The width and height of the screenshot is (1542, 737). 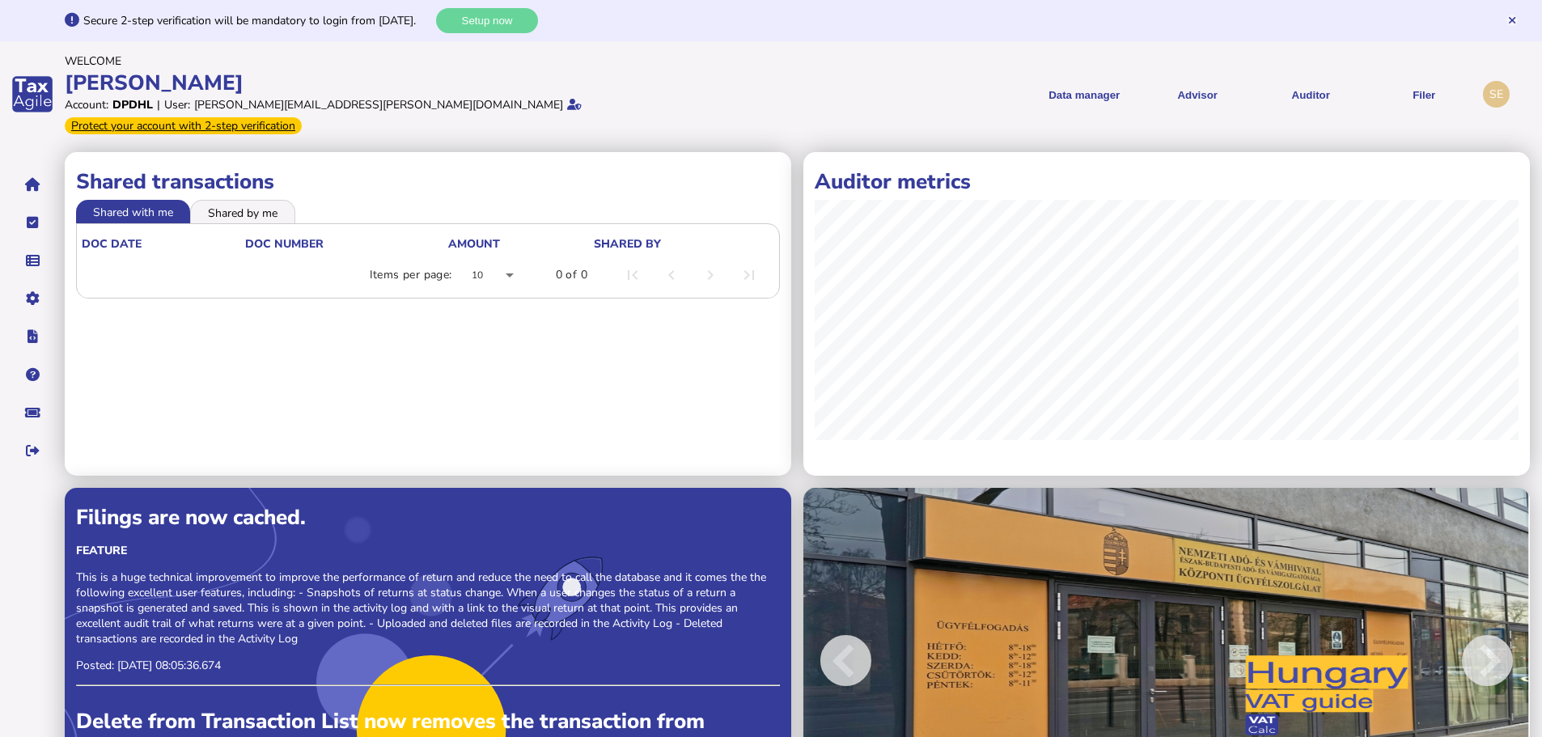 I want to click on div: Feature, so click(x=428, y=550).